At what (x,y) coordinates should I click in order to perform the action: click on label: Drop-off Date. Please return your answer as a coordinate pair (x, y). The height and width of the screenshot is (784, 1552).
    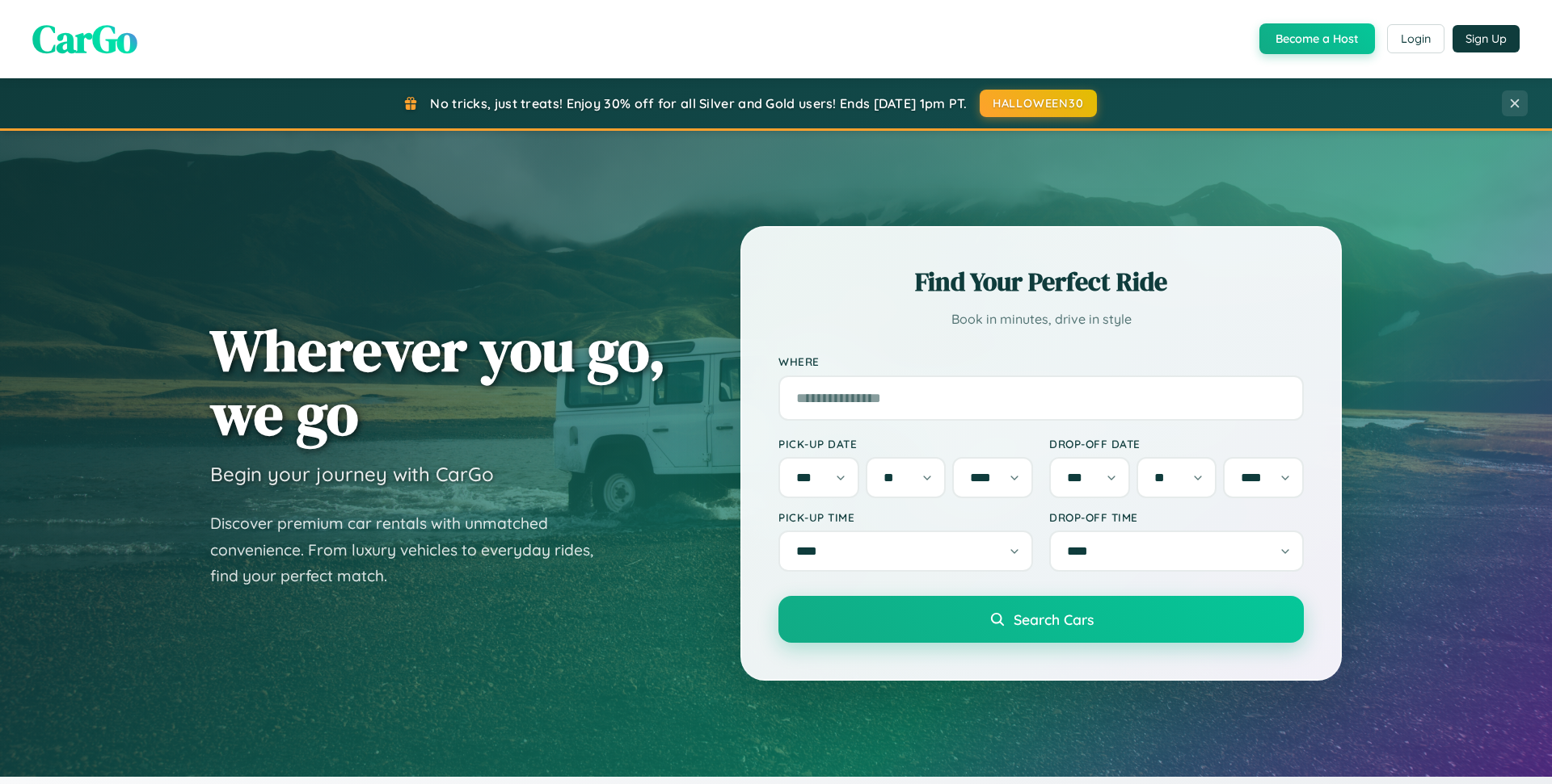
    Looking at the image, I should click on (1176, 443).